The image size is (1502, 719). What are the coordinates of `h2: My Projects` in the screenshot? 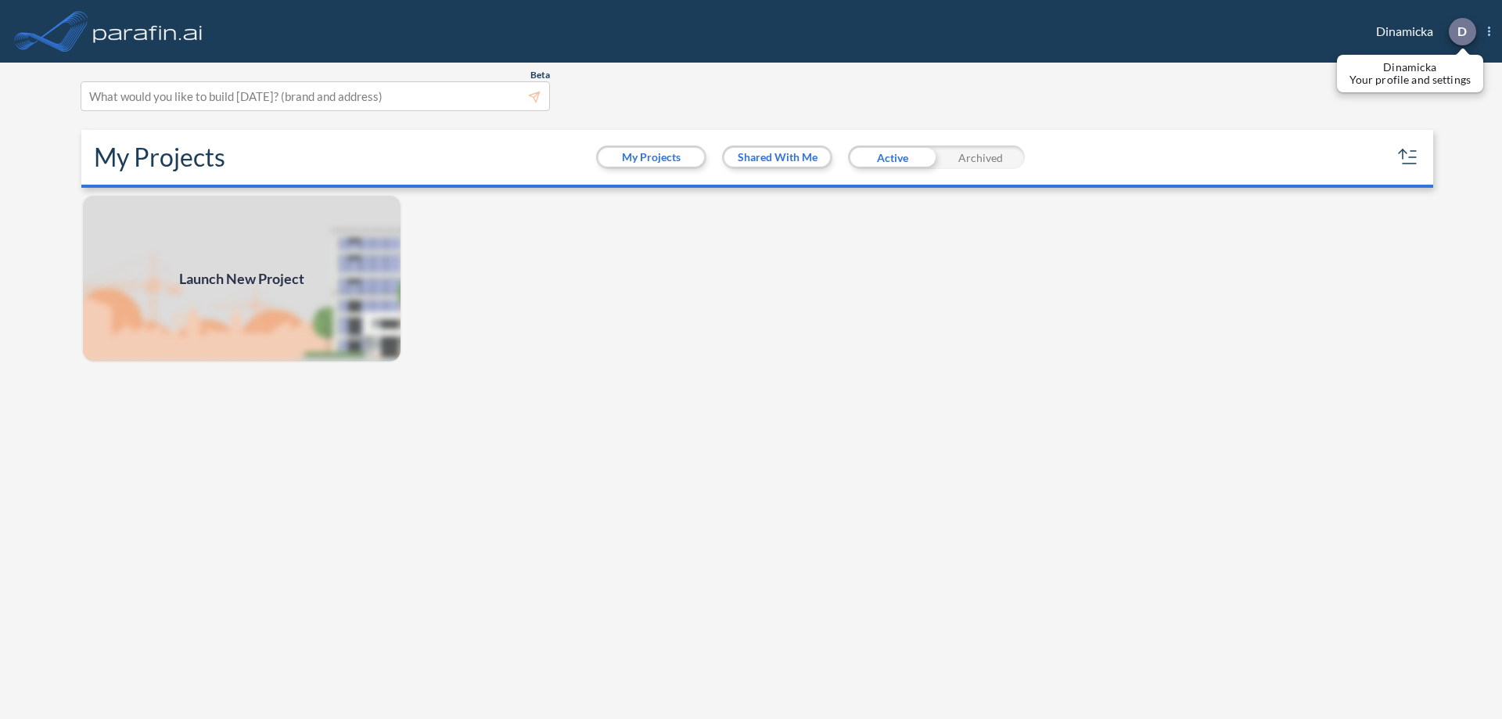 It's located at (160, 157).